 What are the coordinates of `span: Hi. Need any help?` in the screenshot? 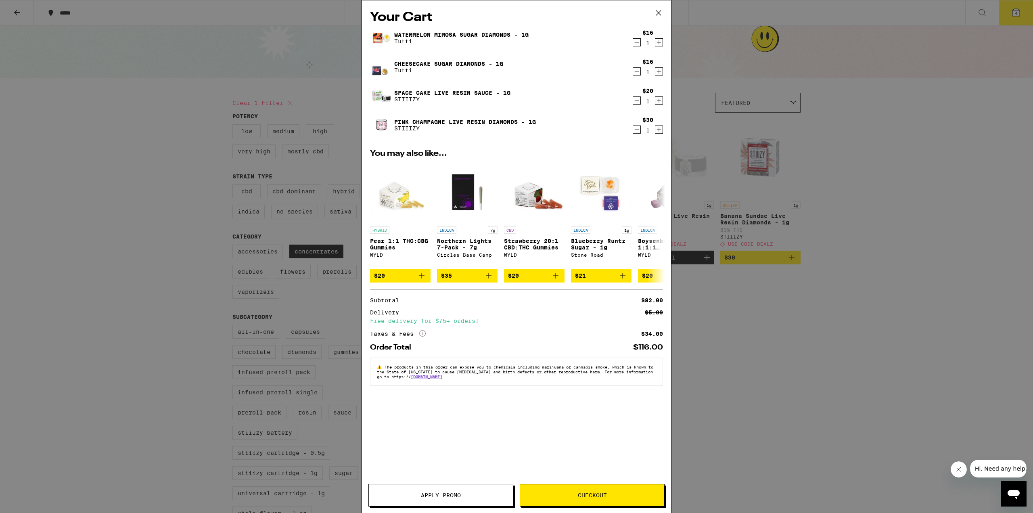 It's located at (31, 9).